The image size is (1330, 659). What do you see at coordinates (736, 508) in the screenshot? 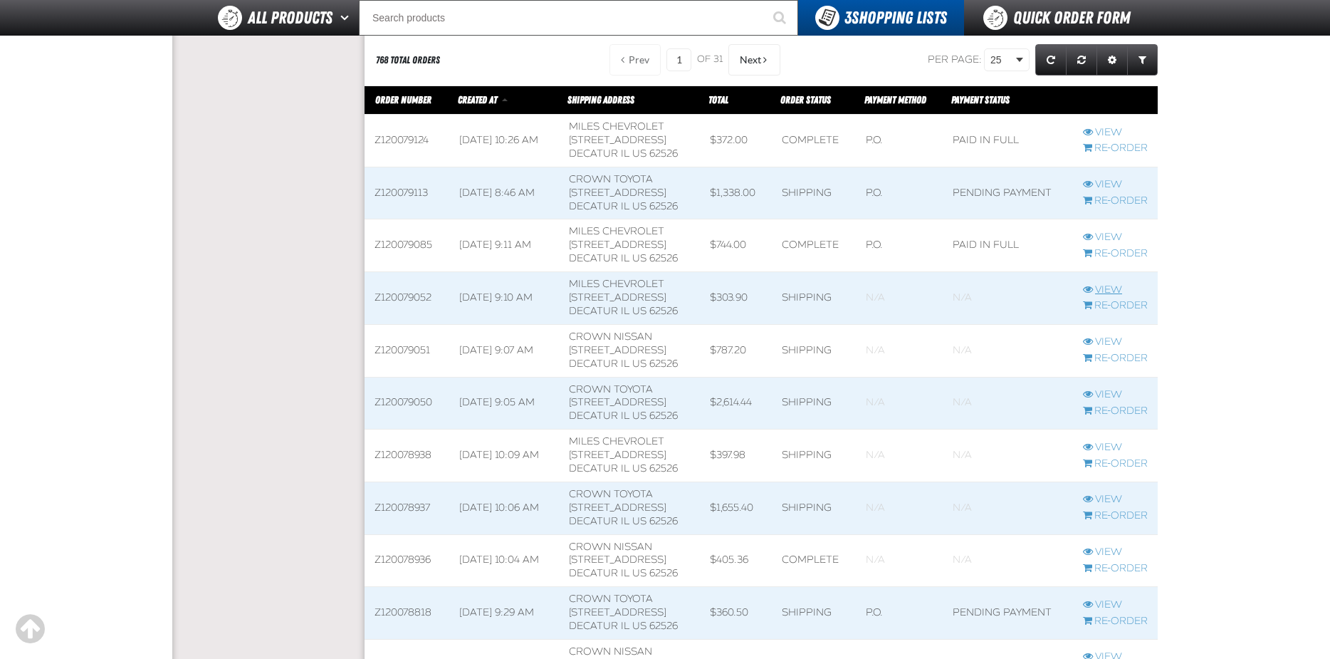
I see `td: $1,655.40` at bounding box center [736, 508].